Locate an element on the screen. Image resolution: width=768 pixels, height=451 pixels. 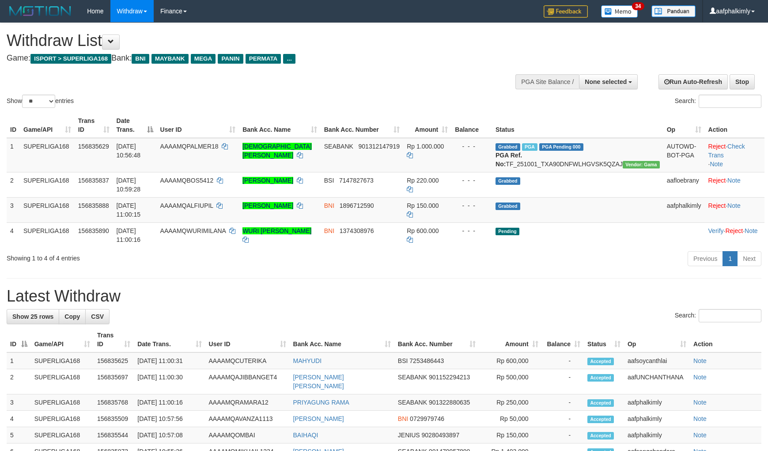
th: Balance is located at coordinates (472, 125).